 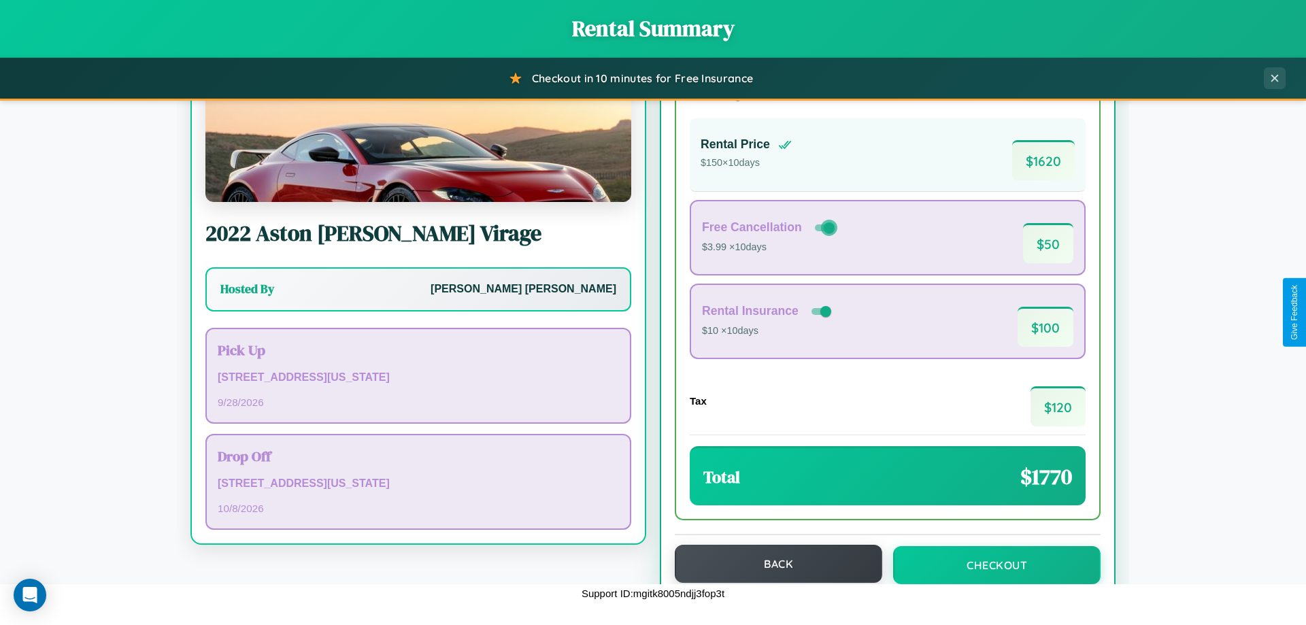 I want to click on span: $ 1620, so click(x=1043, y=160).